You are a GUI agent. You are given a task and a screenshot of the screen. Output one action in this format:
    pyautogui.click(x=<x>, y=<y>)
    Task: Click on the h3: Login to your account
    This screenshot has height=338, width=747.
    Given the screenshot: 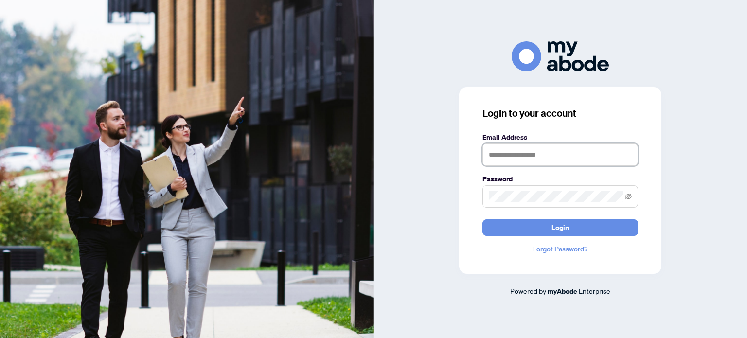 What is the action you would take?
    pyautogui.click(x=561, y=113)
    